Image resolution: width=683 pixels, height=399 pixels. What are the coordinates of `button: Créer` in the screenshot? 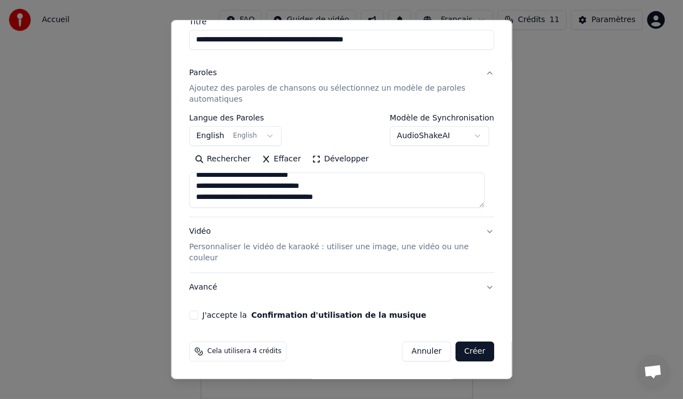 It's located at (475, 351).